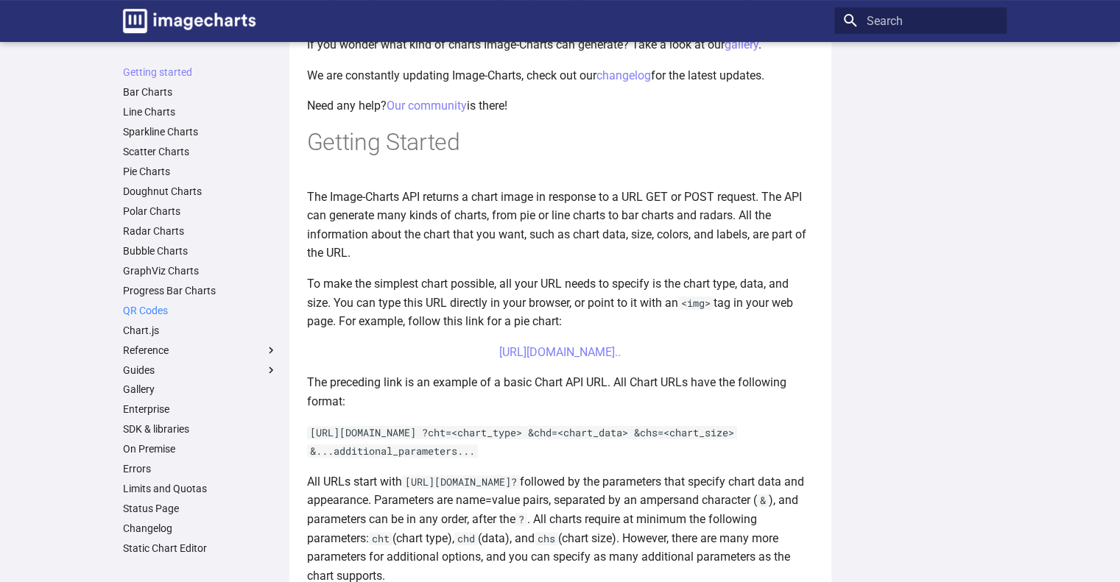  Describe the element at coordinates (426, 105) in the screenshot. I see `a: Our community` at that location.